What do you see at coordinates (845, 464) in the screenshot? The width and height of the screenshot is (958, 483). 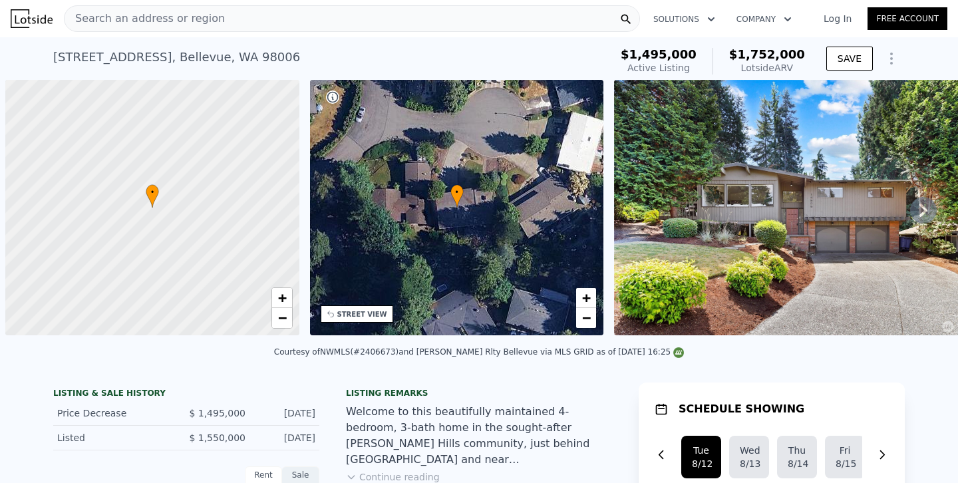 I see `div: 8/15` at bounding box center [845, 464].